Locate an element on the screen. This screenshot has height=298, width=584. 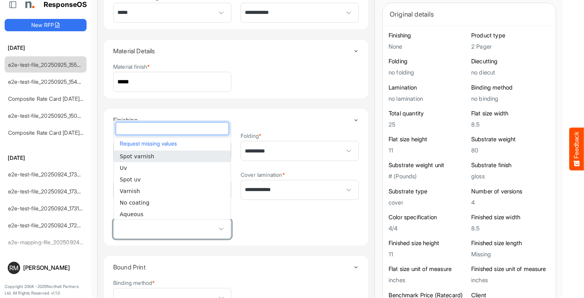
input: dropdownlistfilter is located at coordinates (172, 129).